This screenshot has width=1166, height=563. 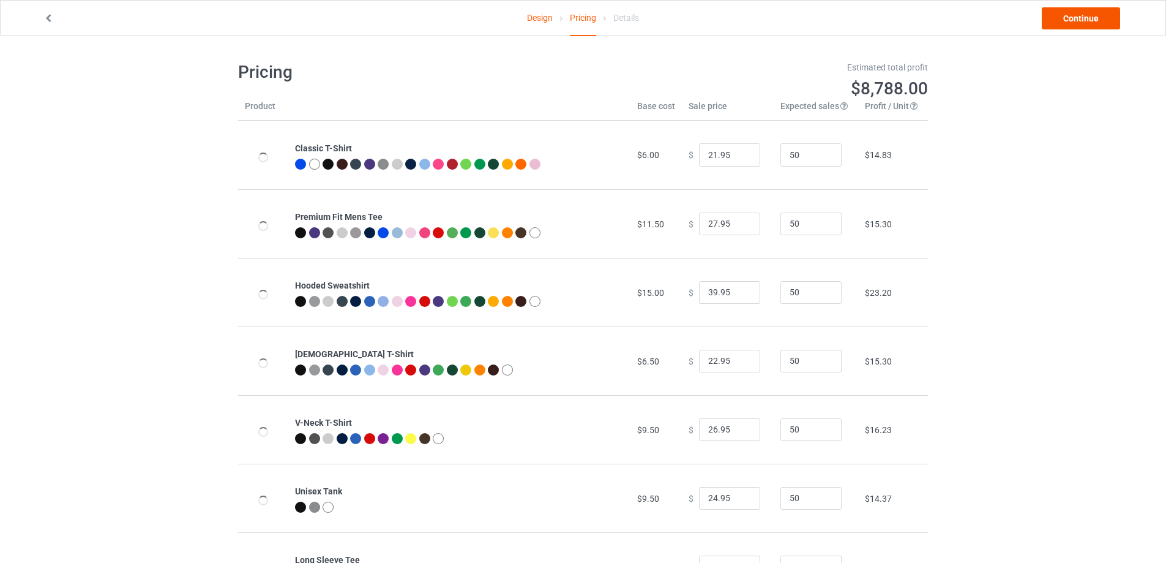 What do you see at coordinates (323, 148) in the screenshot?
I see `b: Classic T-Shirt` at bounding box center [323, 148].